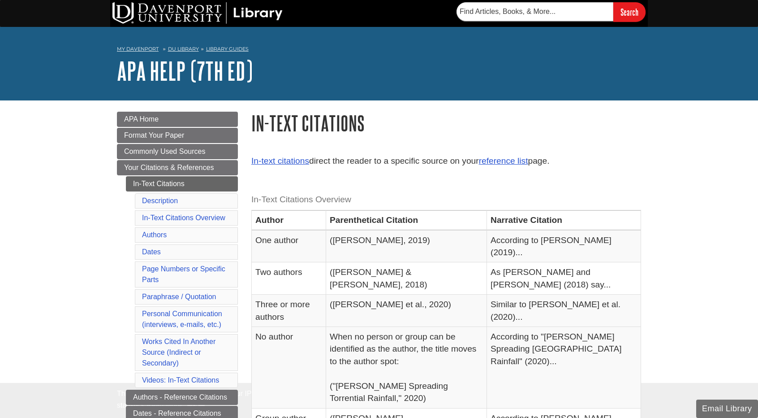 The height and width of the screenshot is (418, 758). I want to click on th: Parenthetical Citation, so click(406, 220).